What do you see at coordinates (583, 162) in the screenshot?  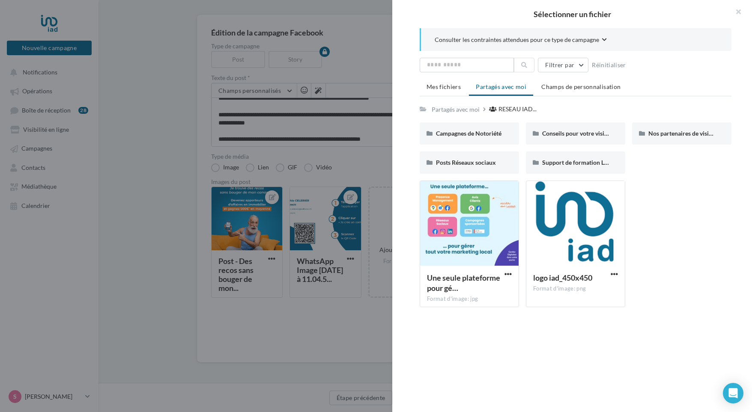 I see `span: Support de formation Localads` at bounding box center [583, 162].